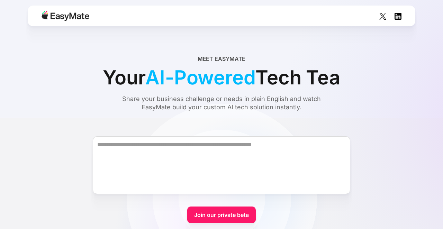 This screenshot has width=443, height=229. Describe the element at coordinates (222, 103) in the screenshot. I see `div: Share your business challenge or needs in plain English and watch EasyMate build your custom AI t...` at that location.